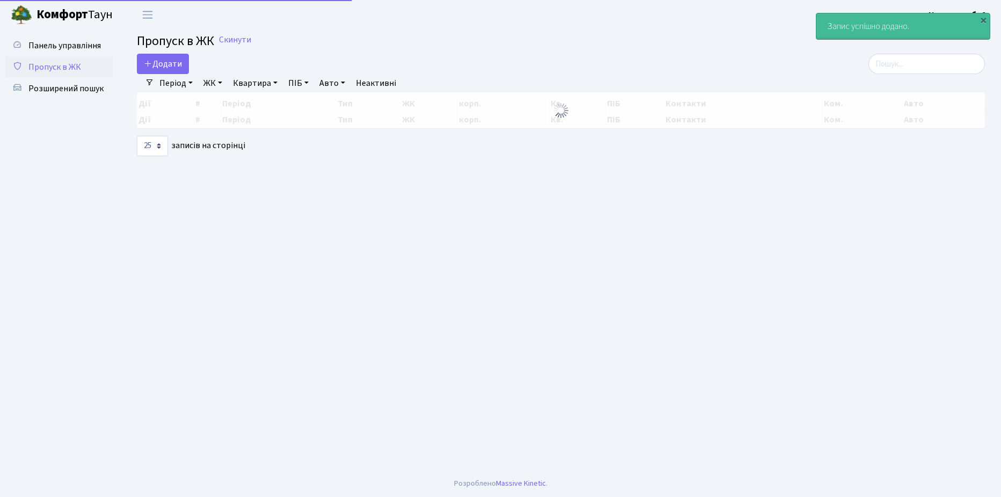 This screenshot has width=1001, height=497. I want to click on a: Неактивні, so click(376, 83).